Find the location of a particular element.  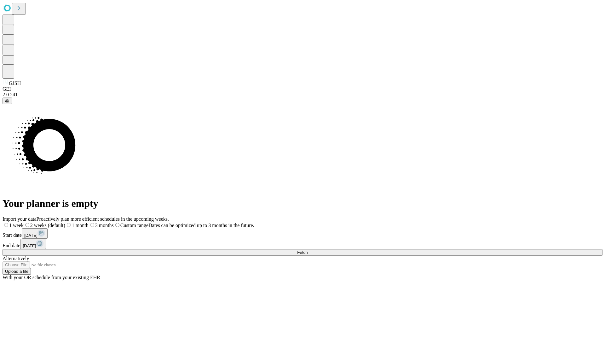

input: 3 months is located at coordinates (92, 224).